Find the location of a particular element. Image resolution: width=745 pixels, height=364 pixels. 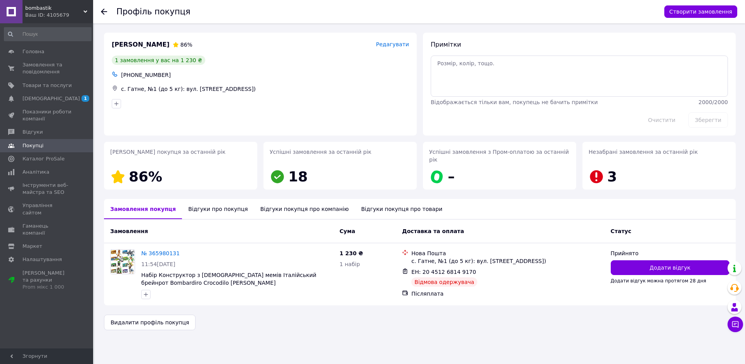

div: Відгуки про покупця is located at coordinates (218, 209).